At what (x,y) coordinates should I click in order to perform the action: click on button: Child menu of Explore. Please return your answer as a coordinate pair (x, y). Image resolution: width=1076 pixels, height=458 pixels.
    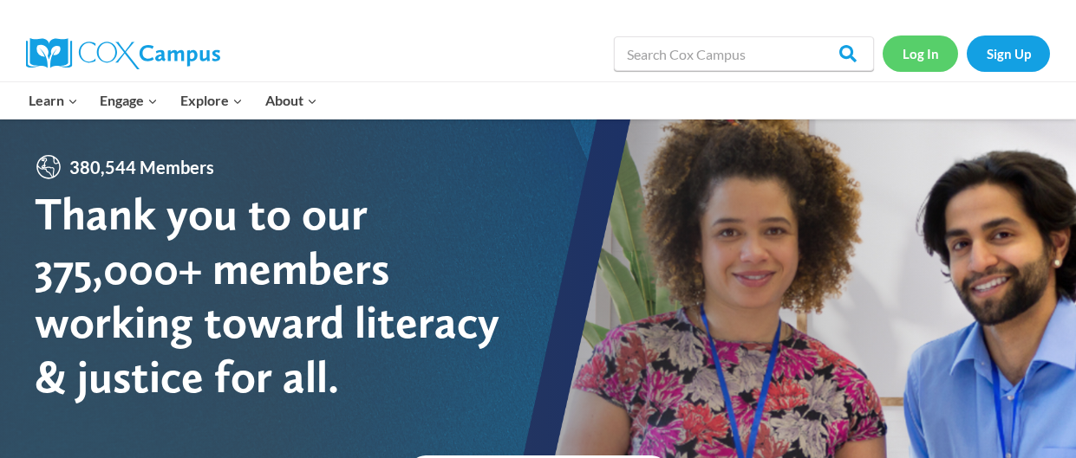
    Looking at the image, I should click on (211, 101).